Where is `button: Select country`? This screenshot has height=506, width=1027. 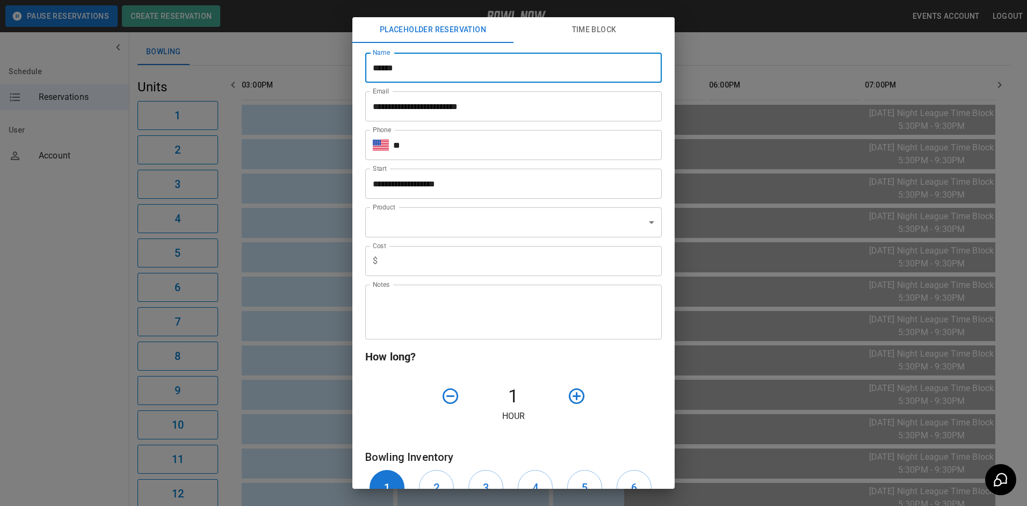 button: Select country is located at coordinates (381, 145).